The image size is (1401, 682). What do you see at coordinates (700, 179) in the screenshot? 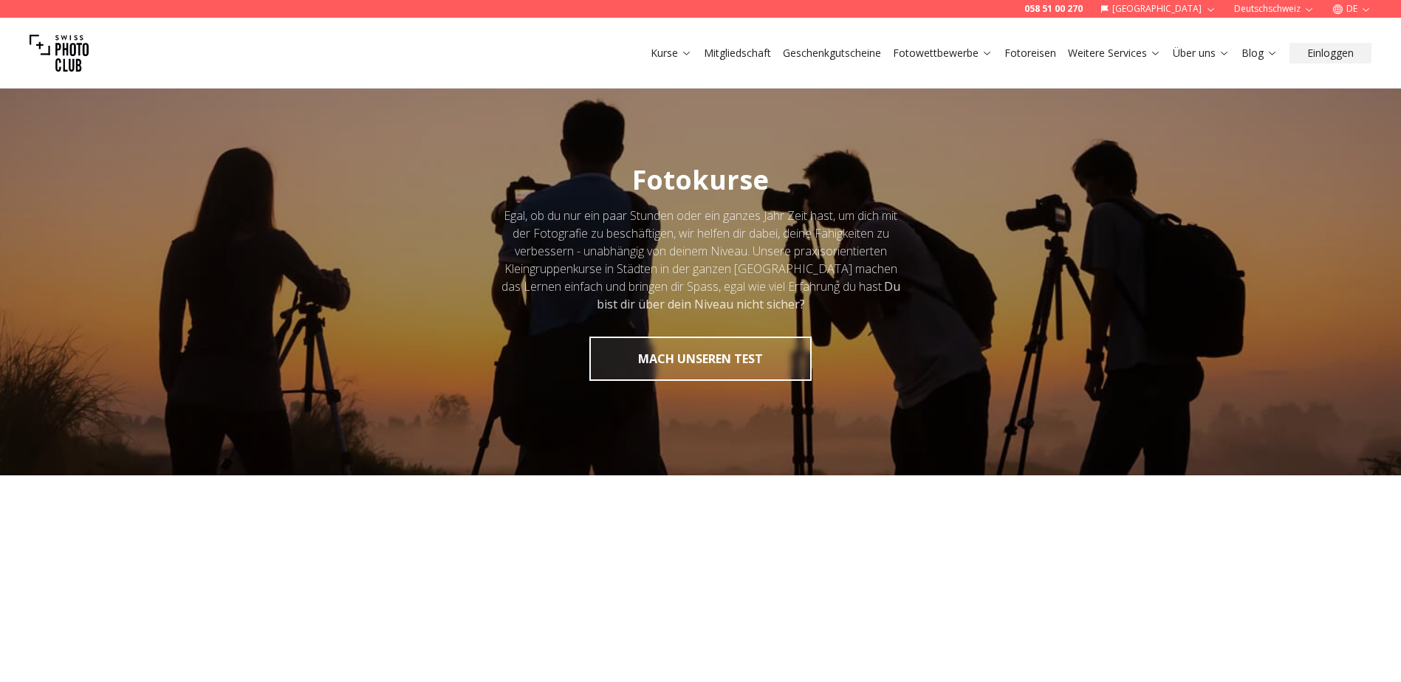
I see `span: Fotokurse` at bounding box center [700, 179].